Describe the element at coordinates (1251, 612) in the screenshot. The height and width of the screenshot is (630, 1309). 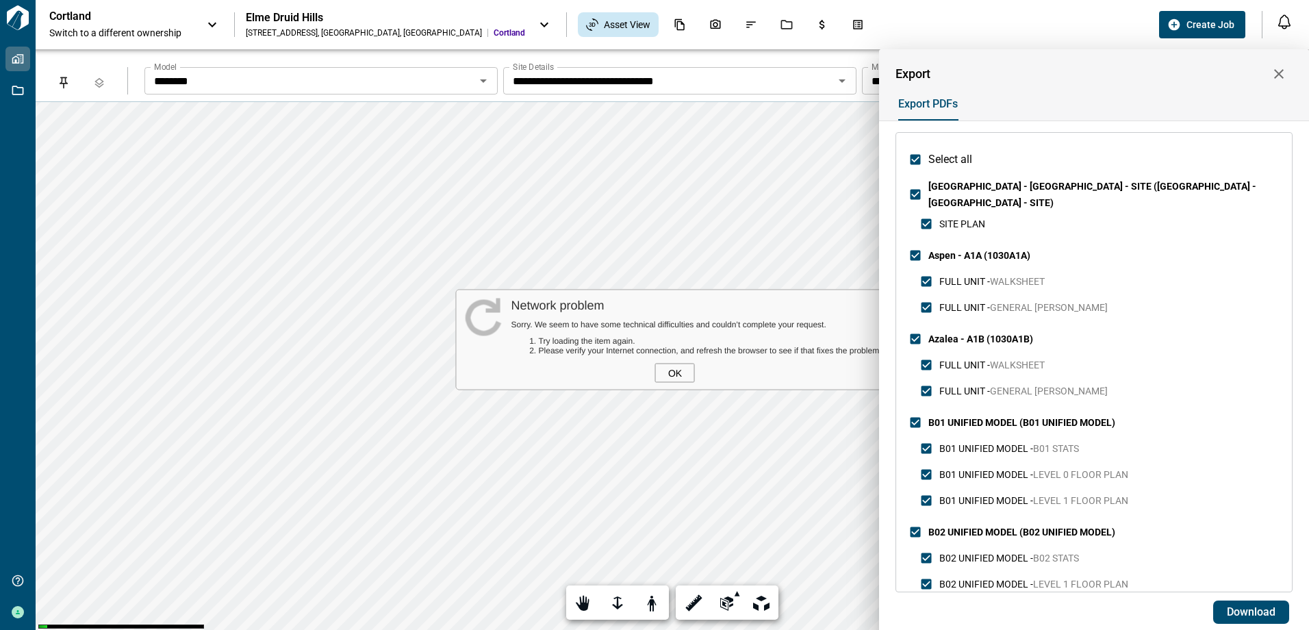
I see `button: Download` at that location.